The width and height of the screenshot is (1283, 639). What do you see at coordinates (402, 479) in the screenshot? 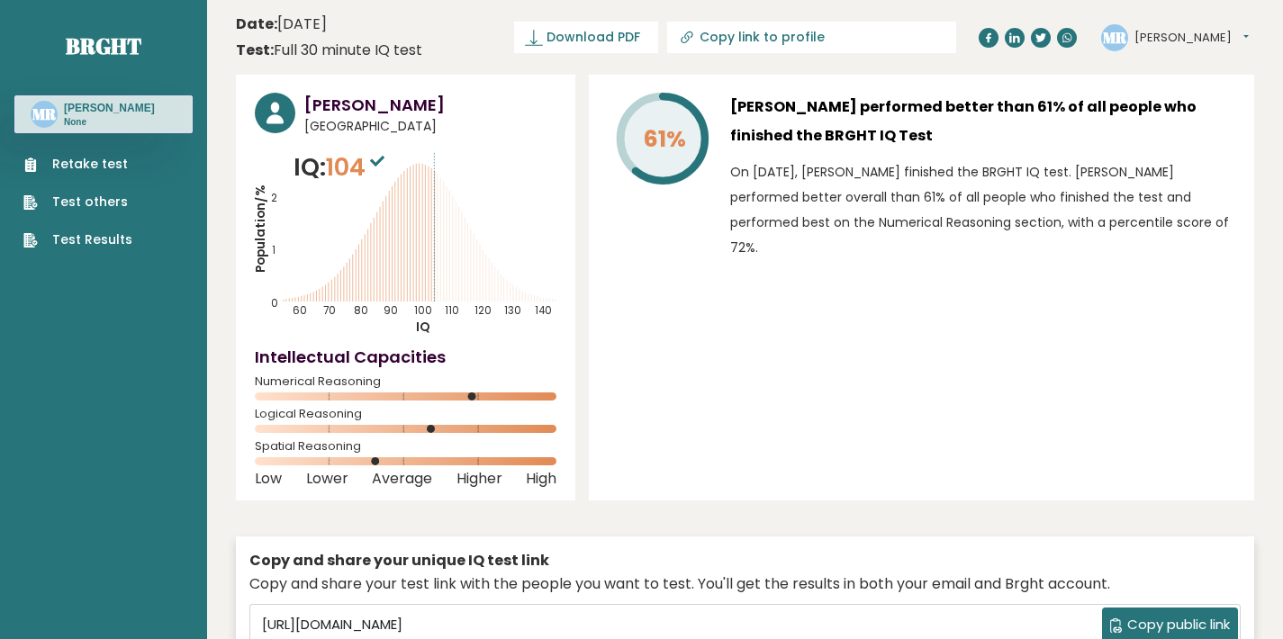
I see `span: Average` at bounding box center [402, 479].